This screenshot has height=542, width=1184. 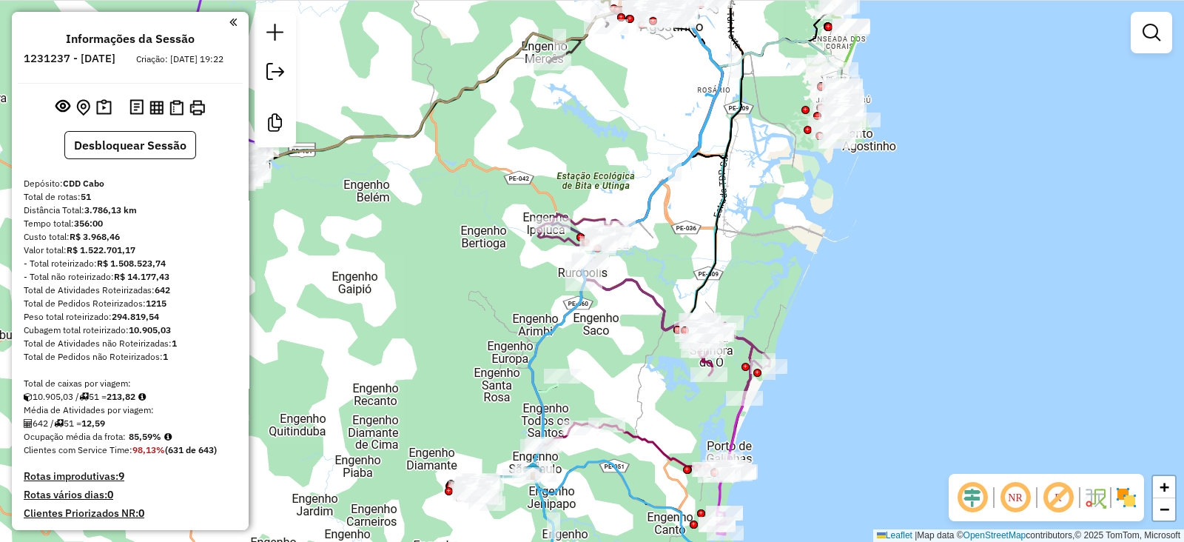 What do you see at coordinates (130, 210) in the screenshot?
I see `div: Distância Total:` at bounding box center [130, 210].